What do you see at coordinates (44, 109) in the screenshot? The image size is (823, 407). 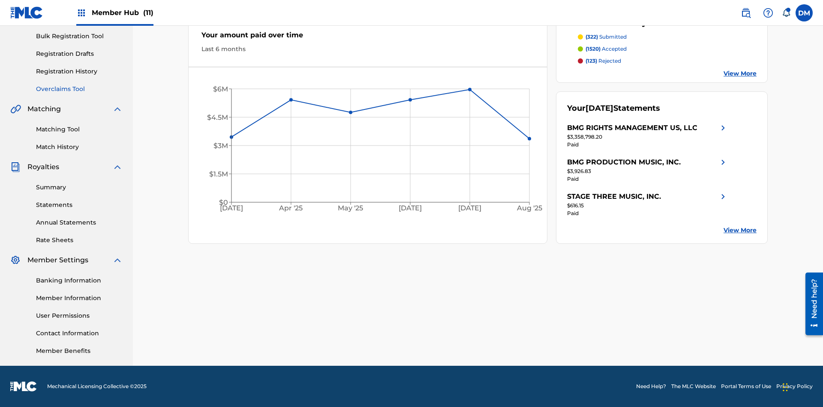 I see `span: Matching` at bounding box center [44, 109].